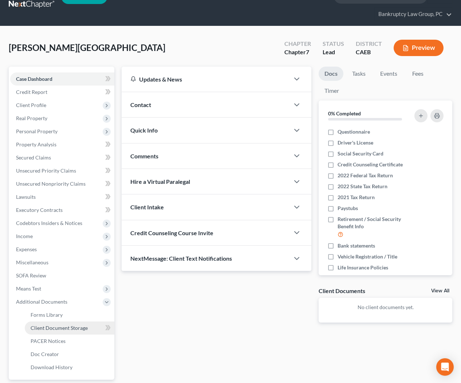  What do you see at coordinates (48, 341) in the screenshot?
I see `span: PACER Notices` at bounding box center [48, 341].